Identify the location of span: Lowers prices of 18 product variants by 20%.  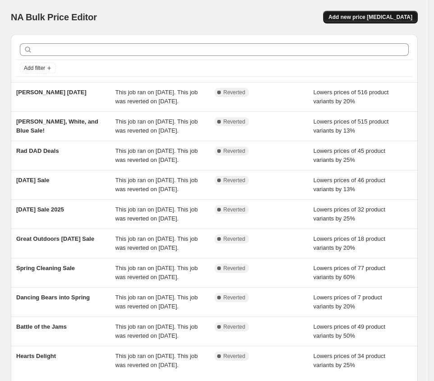
(349, 243).